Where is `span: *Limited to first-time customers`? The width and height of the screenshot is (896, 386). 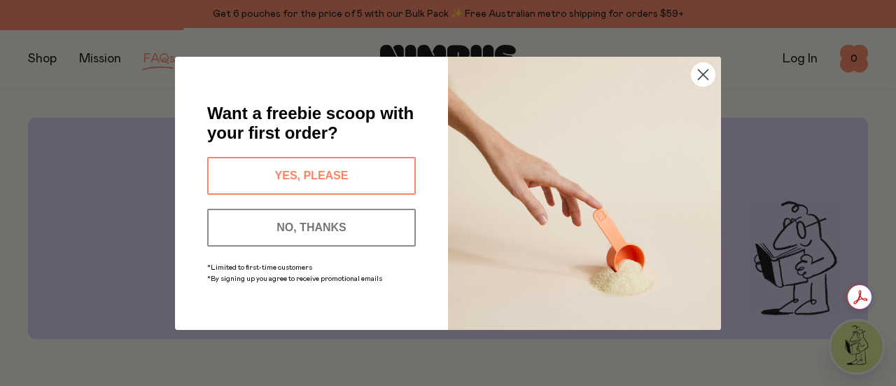
span: *Limited to first-time customers is located at coordinates (260, 267).